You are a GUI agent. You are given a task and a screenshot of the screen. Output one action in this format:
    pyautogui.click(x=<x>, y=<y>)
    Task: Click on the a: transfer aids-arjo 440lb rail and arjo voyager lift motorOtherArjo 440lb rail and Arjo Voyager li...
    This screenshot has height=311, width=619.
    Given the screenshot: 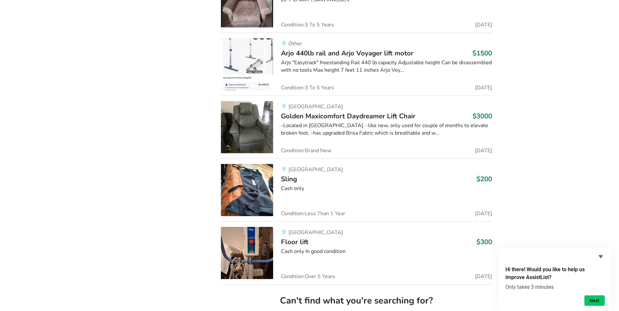 What is the action you would take?
    pyautogui.click(x=356, y=64)
    